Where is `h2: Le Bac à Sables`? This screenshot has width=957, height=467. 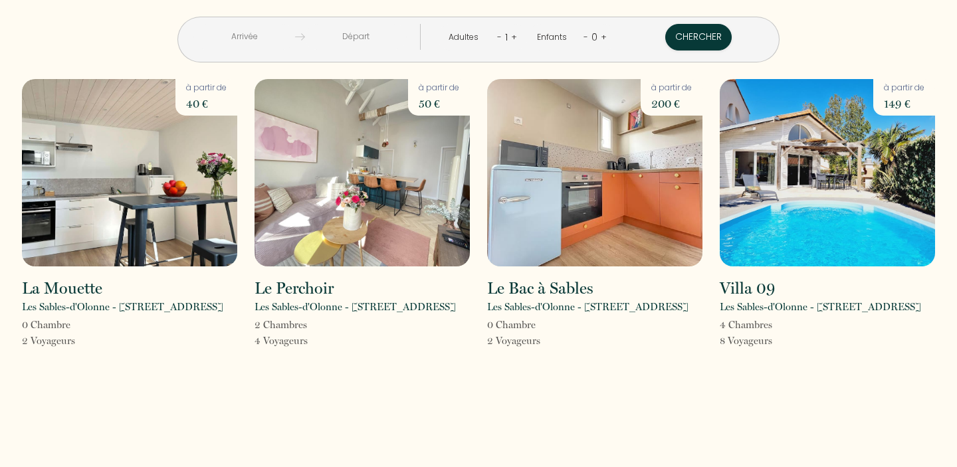 h2: Le Bac à Sables is located at coordinates (540, 288).